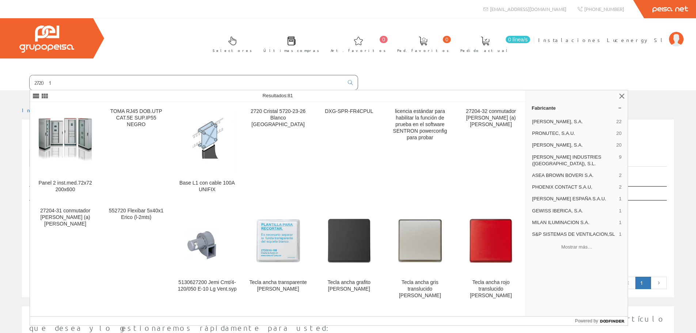 This screenshot has height=333, width=696. What do you see at coordinates (65, 141) in the screenshot?
I see `img: Panel 2 inst.med.72x72 200x600` at bounding box center [65, 141].